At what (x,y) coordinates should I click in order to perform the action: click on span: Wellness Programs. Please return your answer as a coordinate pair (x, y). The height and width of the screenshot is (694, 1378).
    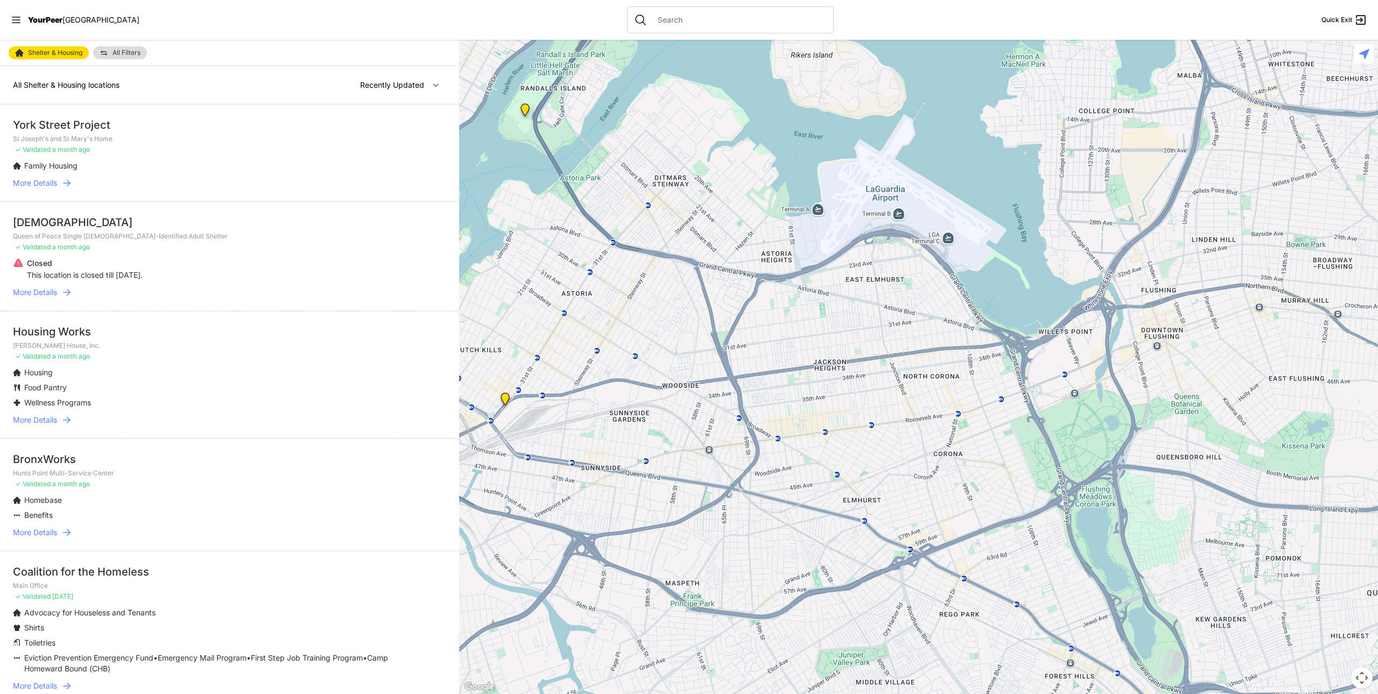
    Looking at the image, I should click on (58, 402).